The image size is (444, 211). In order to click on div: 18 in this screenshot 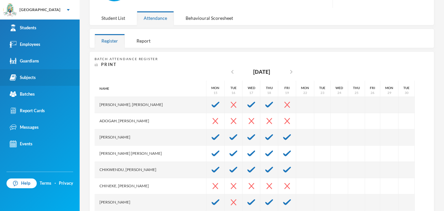, I will do `click(269, 93)`.